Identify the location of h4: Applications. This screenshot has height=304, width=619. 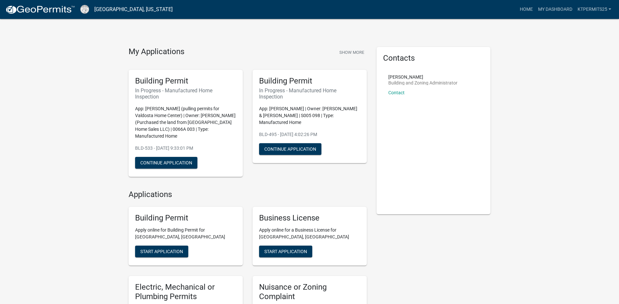
(248, 194).